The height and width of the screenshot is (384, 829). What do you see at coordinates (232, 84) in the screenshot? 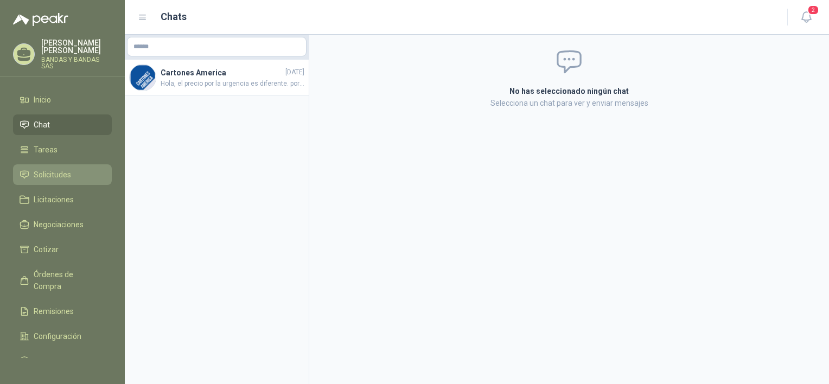
I see `span: Hola, el precio por la urgencia es diferente. por favor recotizar.` at bounding box center [232, 84].